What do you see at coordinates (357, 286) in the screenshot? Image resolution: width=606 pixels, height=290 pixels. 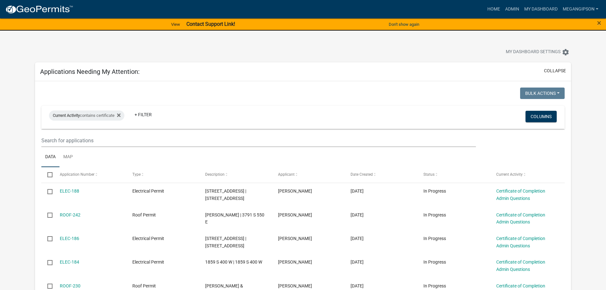 I see `span: 08/14/2025` at bounding box center [357, 286].